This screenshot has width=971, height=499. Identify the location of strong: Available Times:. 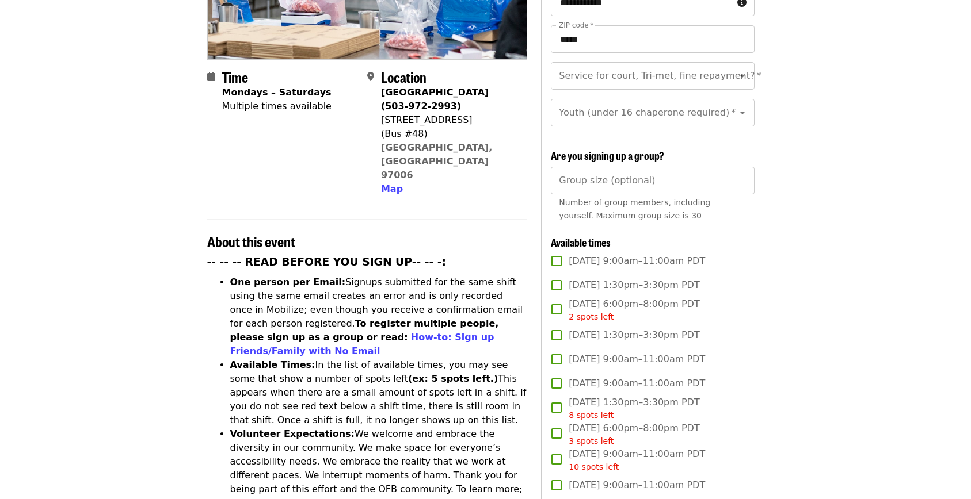
(273, 365).